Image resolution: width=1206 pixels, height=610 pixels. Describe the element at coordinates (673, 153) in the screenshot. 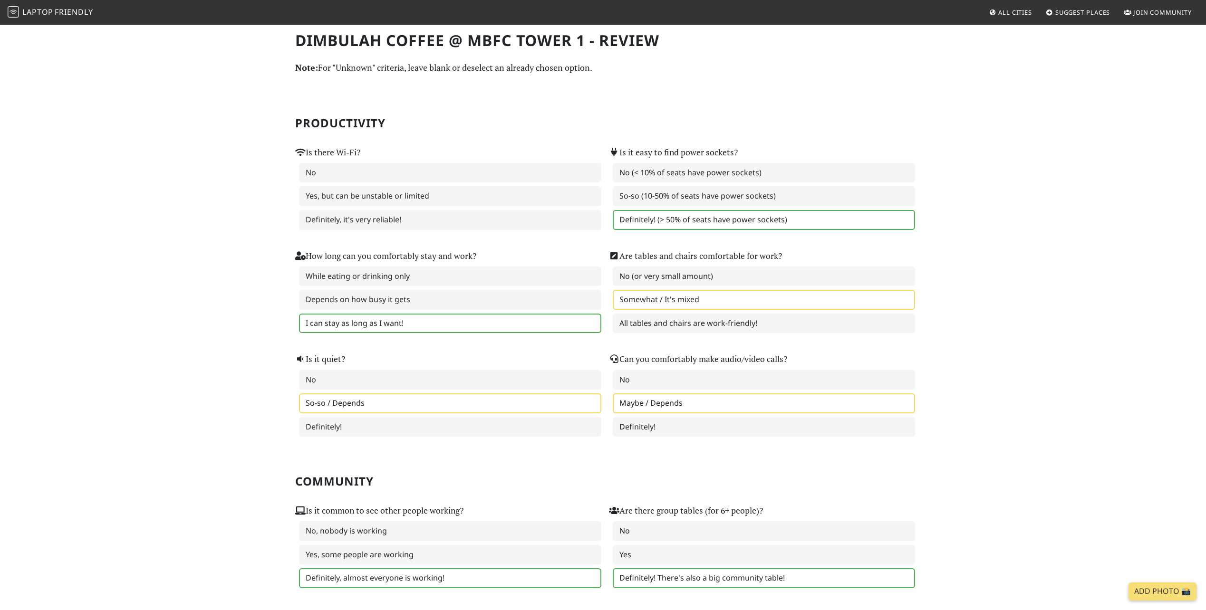

I see `label: Is it easy to find power sockets?` at that location.